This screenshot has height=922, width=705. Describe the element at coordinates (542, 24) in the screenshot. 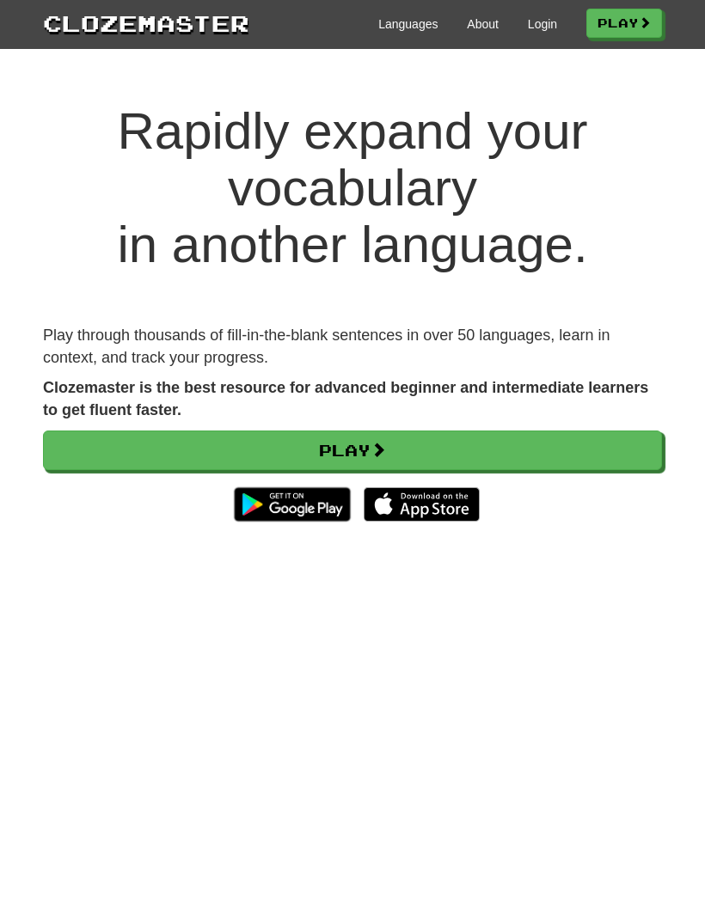

I see `a: Login` at that location.